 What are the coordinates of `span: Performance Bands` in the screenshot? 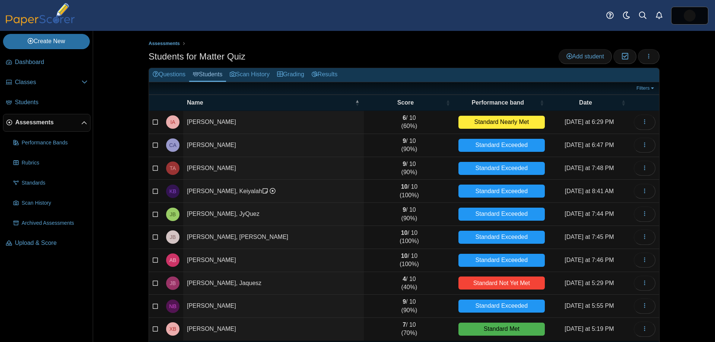 It's located at (54, 143).